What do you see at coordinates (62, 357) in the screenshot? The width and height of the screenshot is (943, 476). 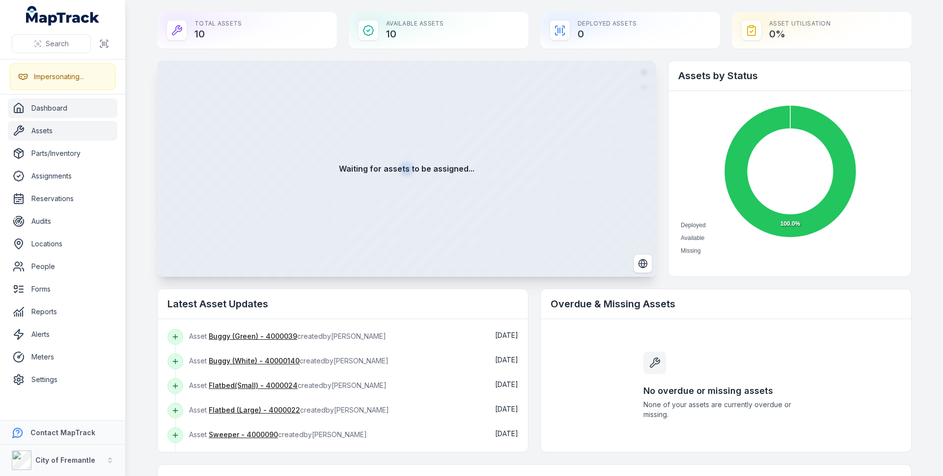 I see `a: Meters` at bounding box center [62, 357].